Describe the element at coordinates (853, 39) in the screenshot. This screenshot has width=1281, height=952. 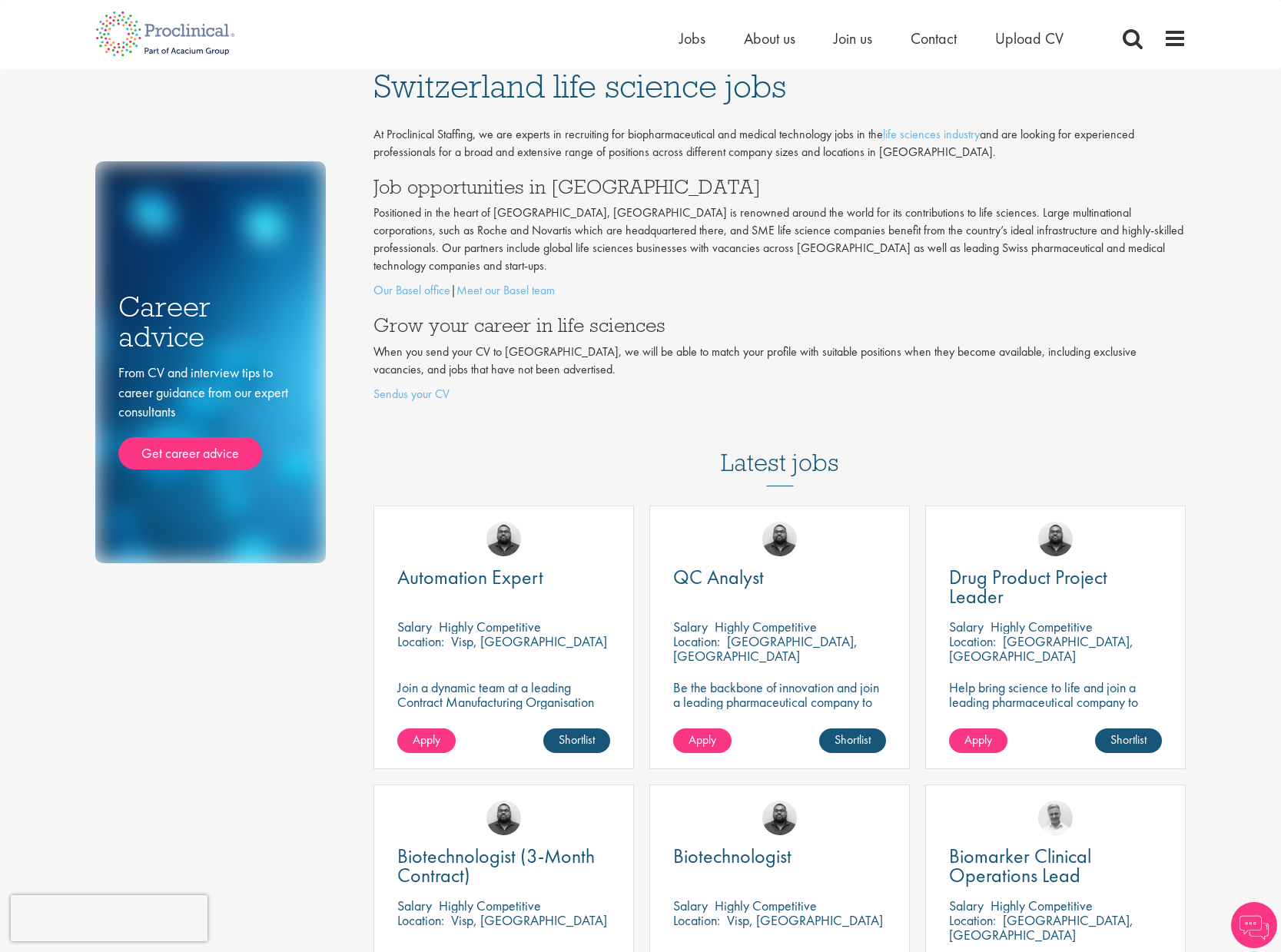
I see `a: Join us` at that location.